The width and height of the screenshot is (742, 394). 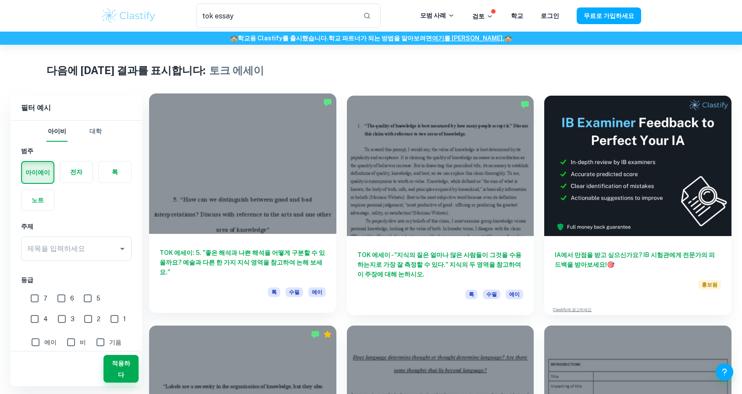 I want to click on font: 기음, so click(x=115, y=342).